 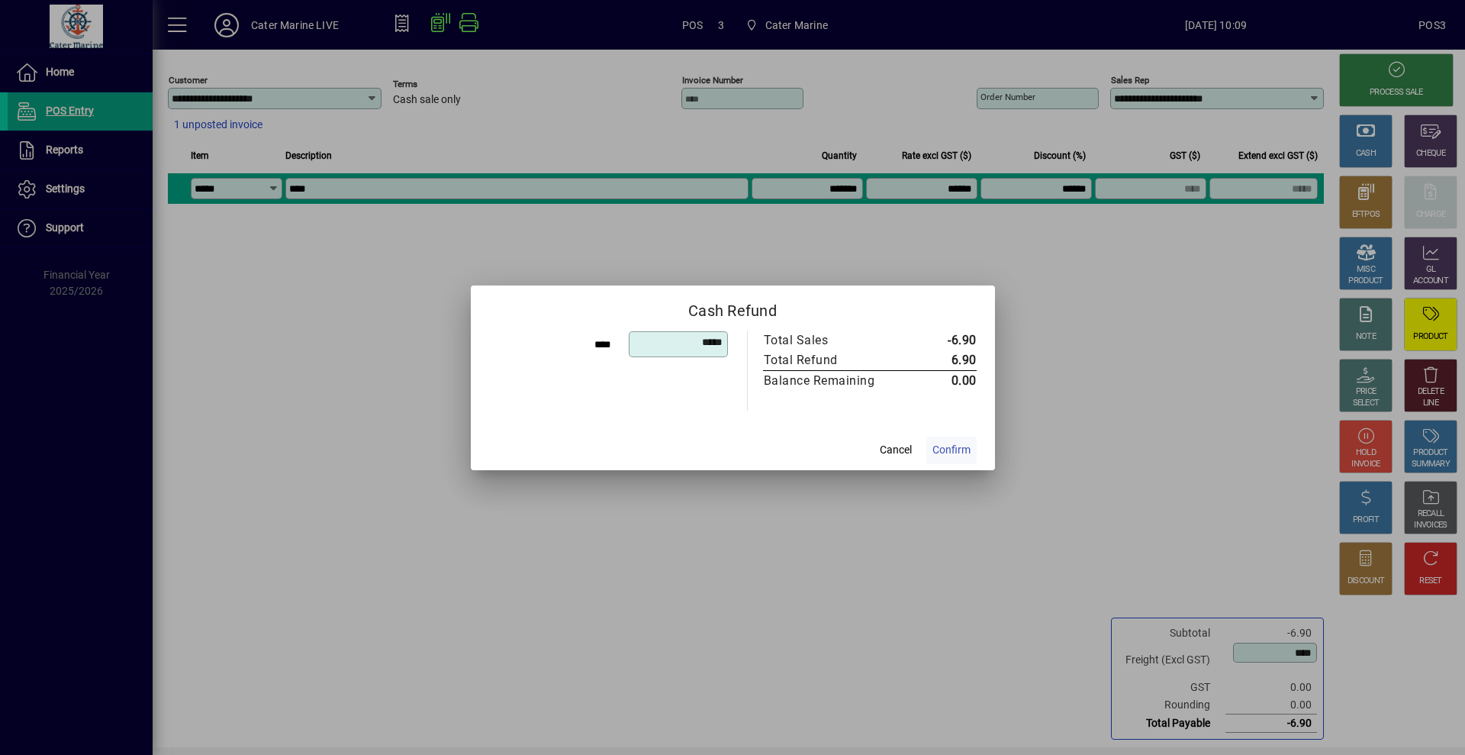 What do you see at coordinates (896, 449) in the screenshot?
I see `span: Cancel` at bounding box center [896, 449].